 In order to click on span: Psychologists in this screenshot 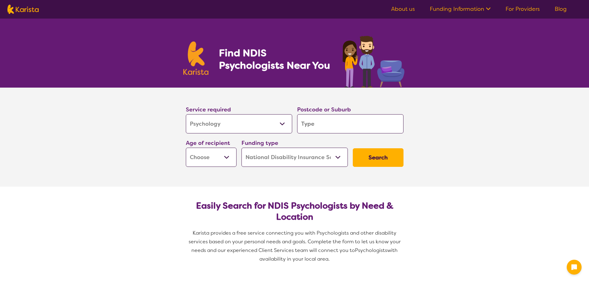, I will do `click(371, 250)`.